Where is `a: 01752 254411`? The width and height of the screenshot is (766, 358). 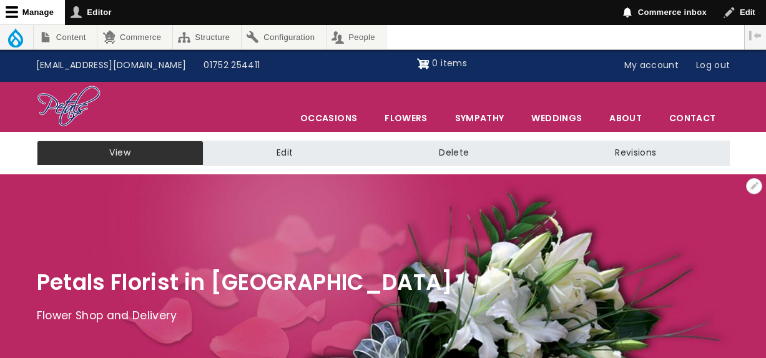
a: 01752 254411 is located at coordinates (232, 66).